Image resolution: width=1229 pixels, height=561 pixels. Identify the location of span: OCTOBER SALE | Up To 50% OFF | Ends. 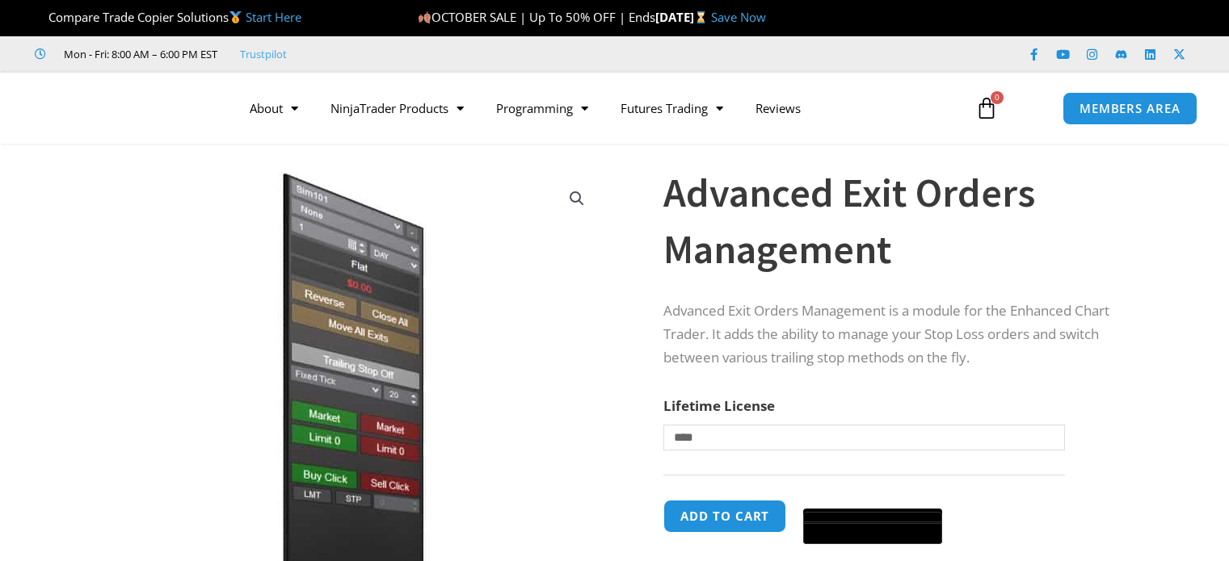
(536, 17).